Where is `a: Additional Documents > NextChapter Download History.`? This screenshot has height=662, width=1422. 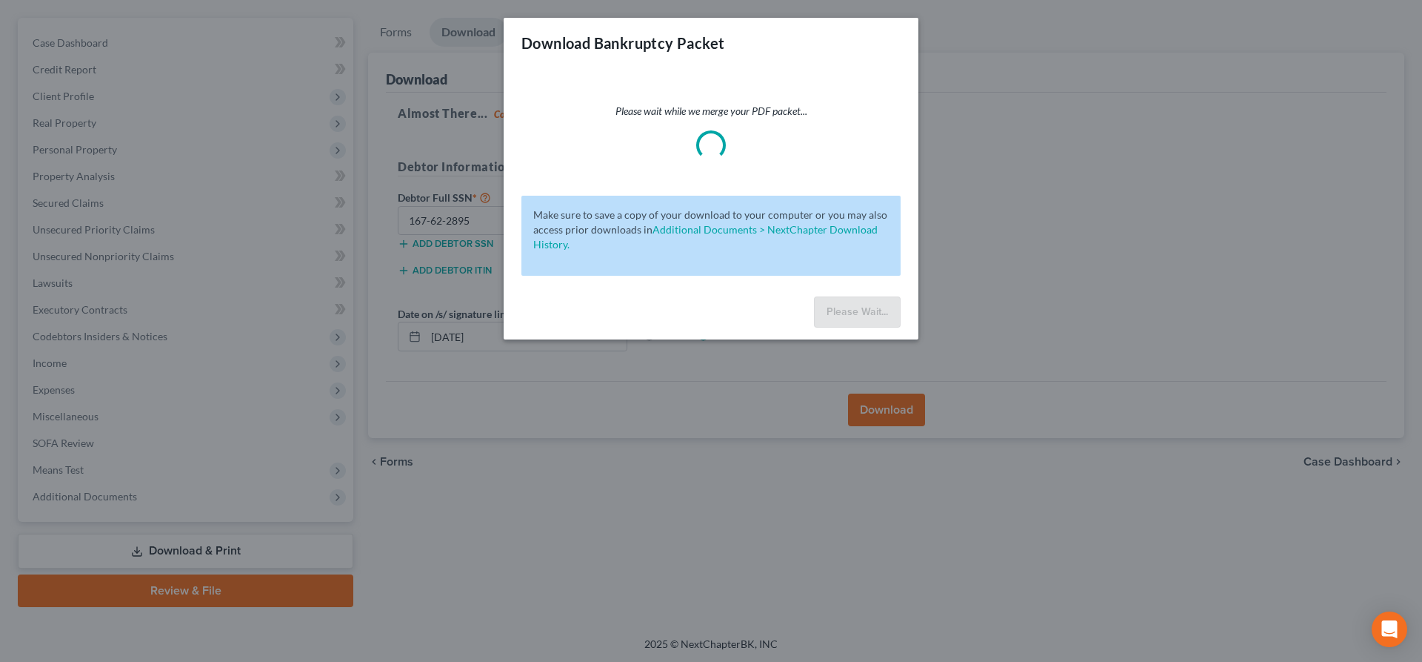 a: Additional Documents > NextChapter Download History. is located at coordinates (705, 236).